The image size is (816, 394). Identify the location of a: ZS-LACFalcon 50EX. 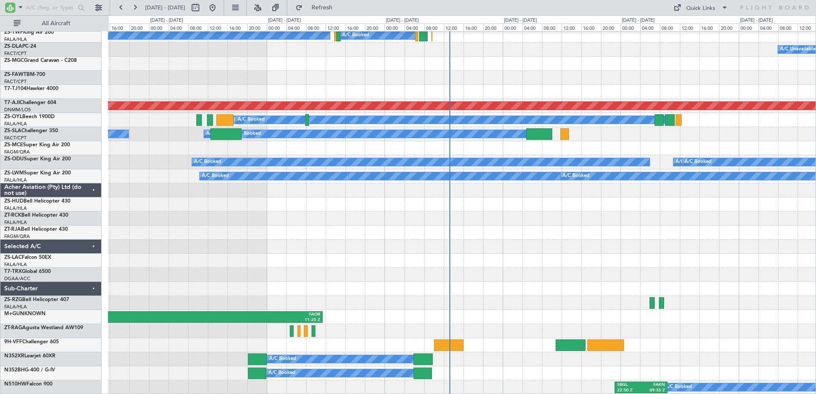
(28, 258).